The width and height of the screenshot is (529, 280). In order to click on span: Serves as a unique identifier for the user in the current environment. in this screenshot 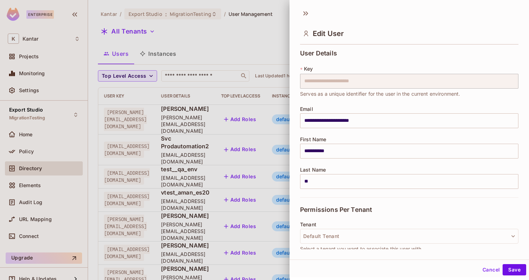, I will do `click(380, 94)`.